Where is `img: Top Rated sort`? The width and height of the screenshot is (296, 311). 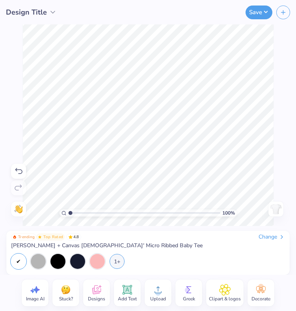 img: Top Rated sort is located at coordinates (40, 237).